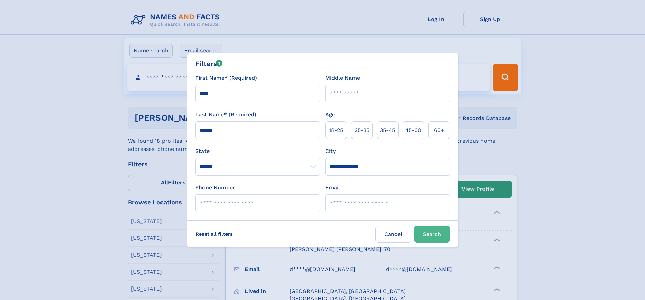 Image resolution: width=645 pixels, height=300 pixels. I want to click on label: Last Name* (Required), so click(226, 115).